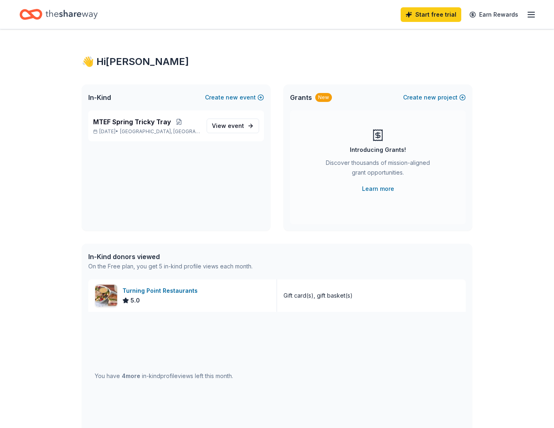 This screenshot has height=428, width=554. What do you see at coordinates (378, 150) in the screenshot?
I see `div: Introducing Grants!` at bounding box center [378, 150].